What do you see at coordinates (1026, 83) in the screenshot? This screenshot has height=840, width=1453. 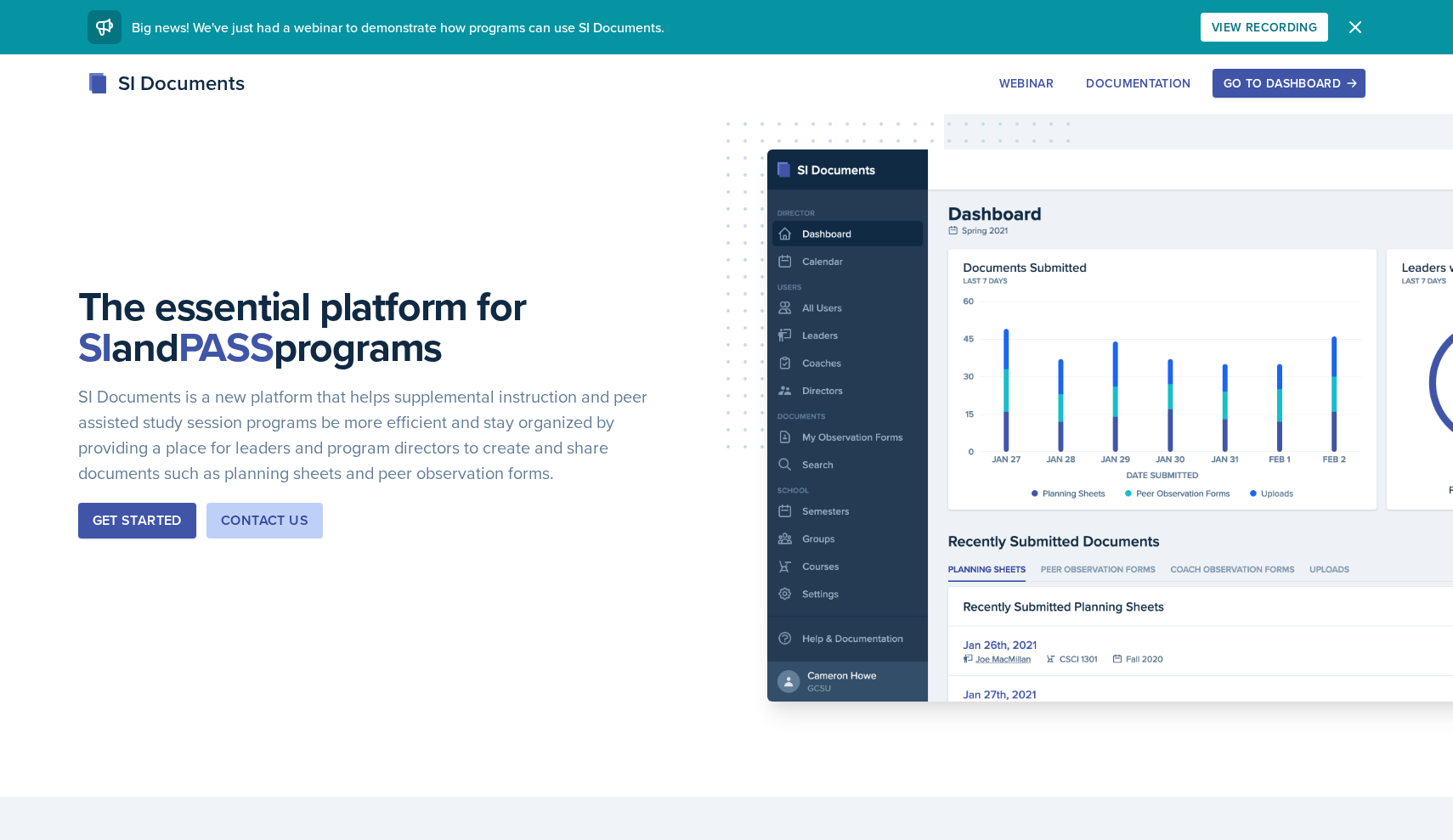 I see `div: Webinar` at bounding box center [1026, 83].